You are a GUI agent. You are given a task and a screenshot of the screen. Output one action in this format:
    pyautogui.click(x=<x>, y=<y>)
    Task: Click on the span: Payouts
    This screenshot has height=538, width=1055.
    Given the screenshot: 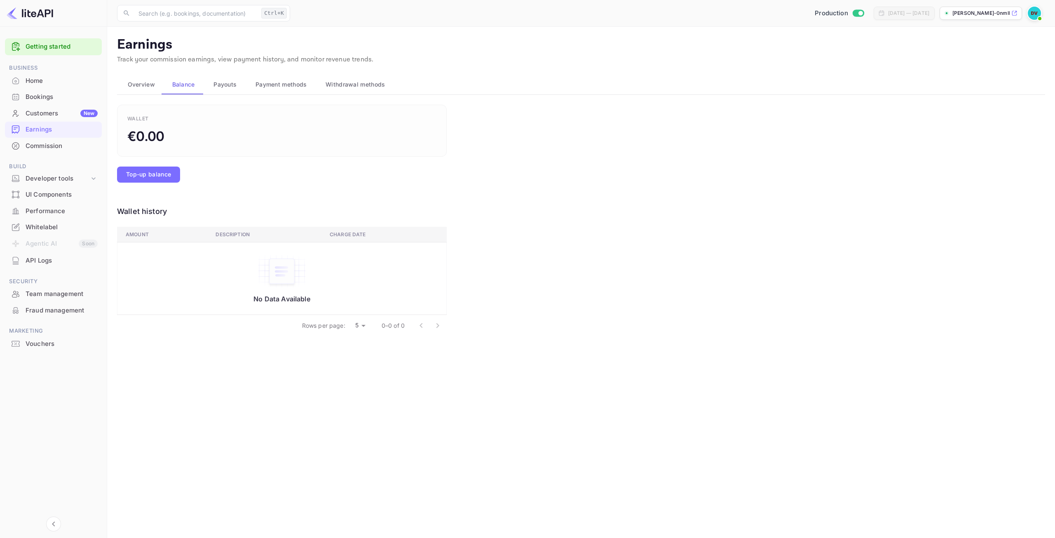 What is the action you would take?
    pyautogui.click(x=225, y=84)
    